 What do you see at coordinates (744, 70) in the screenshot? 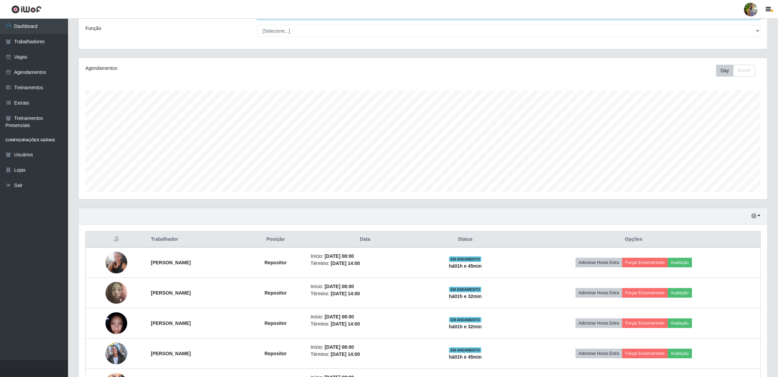
I see `button: Month` at bounding box center [744, 70].